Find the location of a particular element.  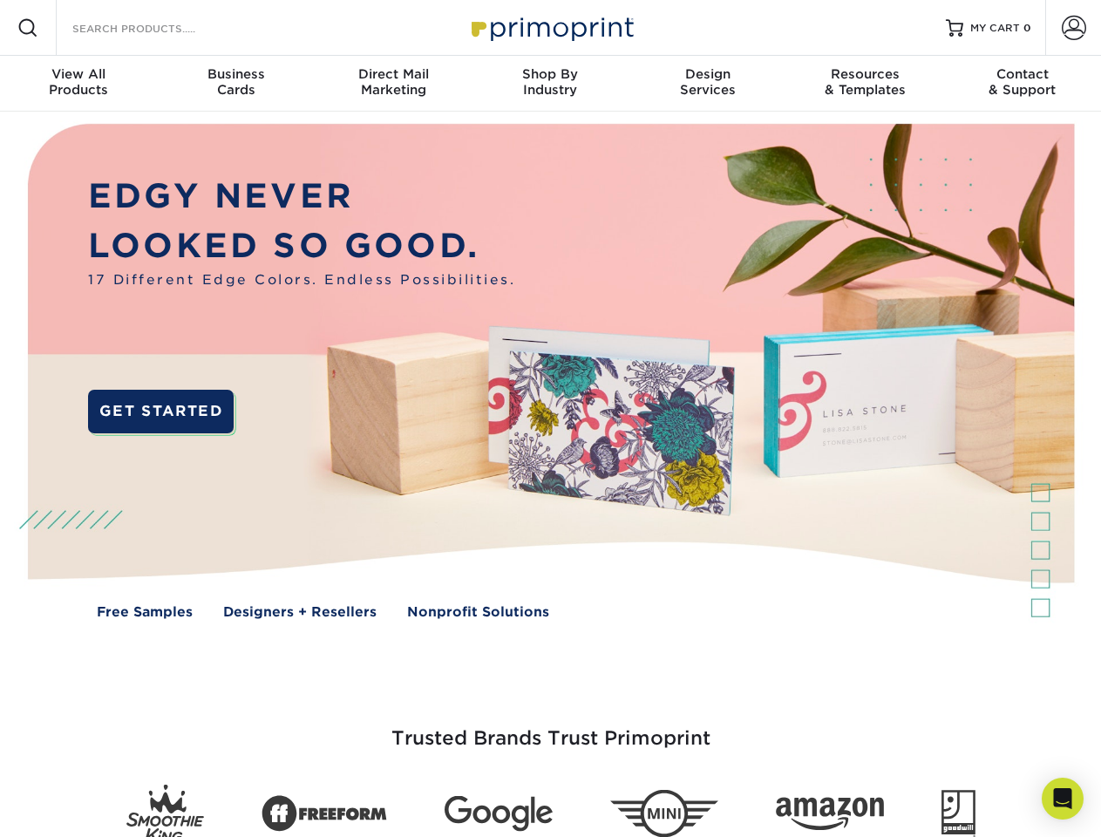

span: Direct Mail is located at coordinates (393, 74).